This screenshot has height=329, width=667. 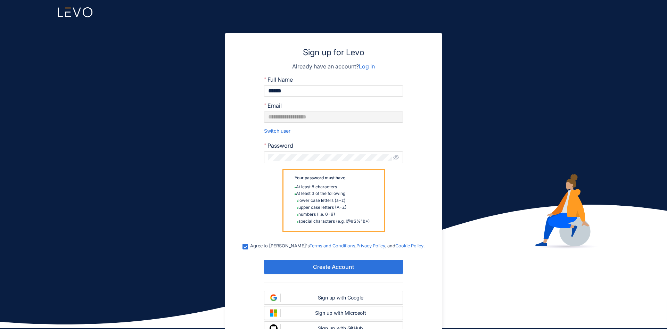 What do you see at coordinates (273, 106) in the screenshot?
I see `label: Email` at bounding box center [273, 106].